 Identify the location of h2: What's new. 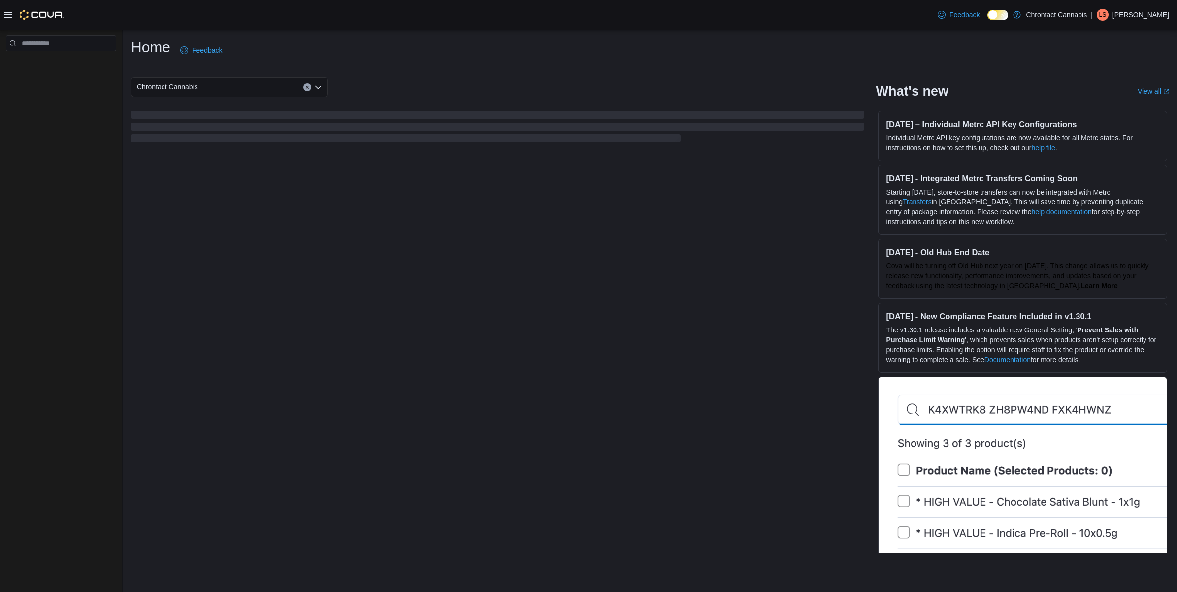
(912, 91).